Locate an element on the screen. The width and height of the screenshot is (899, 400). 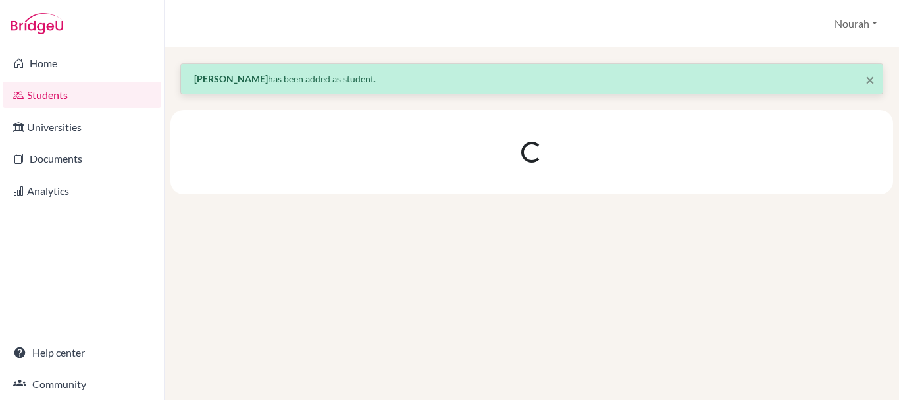
a: Students is located at coordinates (82, 95).